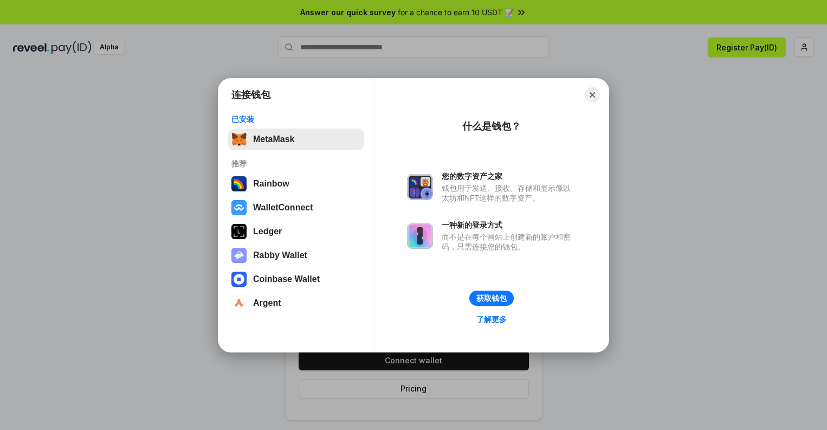  Describe the element at coordinates (296, 231) in the screenshot. I see `button: Ledger` at that location.